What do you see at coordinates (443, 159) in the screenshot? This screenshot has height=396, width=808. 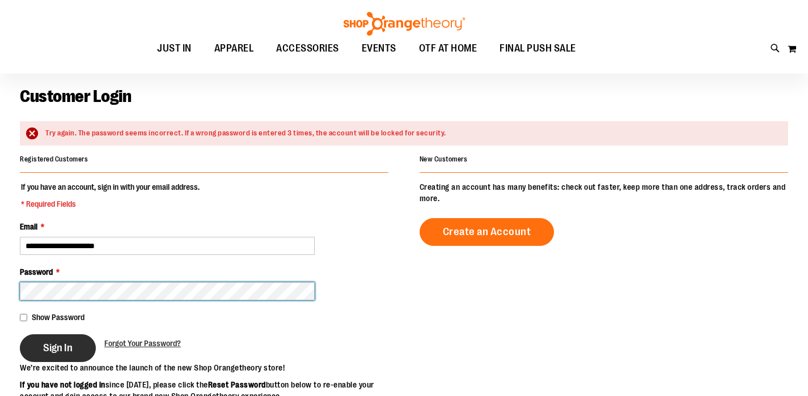 I see `strong: New Customers` at bounding box center [443, 159].